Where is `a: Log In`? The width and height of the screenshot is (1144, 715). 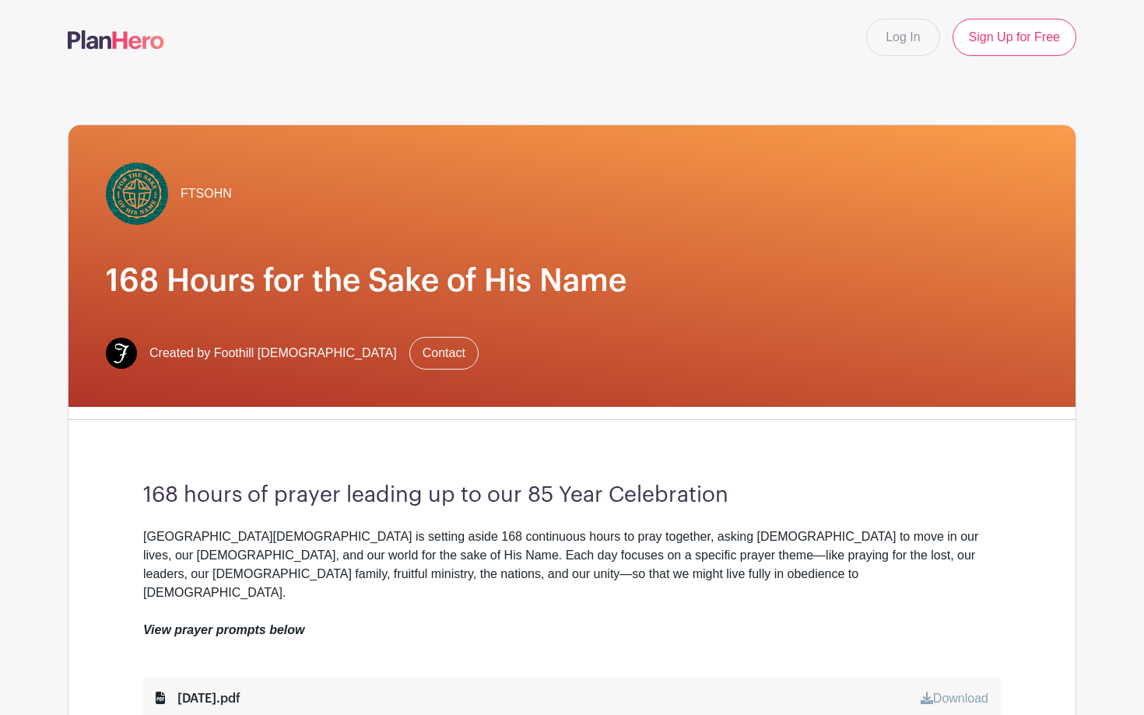
a: Log In is located at coordinates (903, 37).